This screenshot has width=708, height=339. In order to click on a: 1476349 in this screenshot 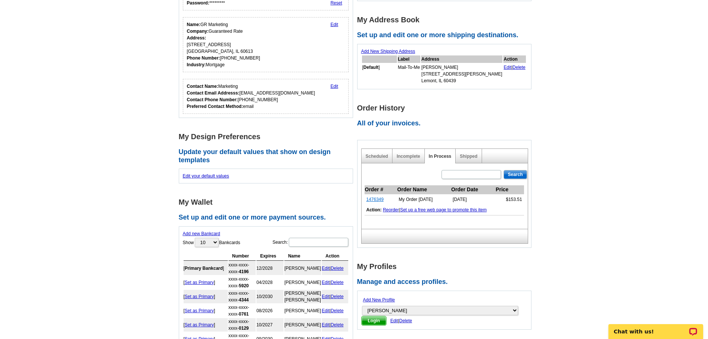, I will do `click(375, 199)`.